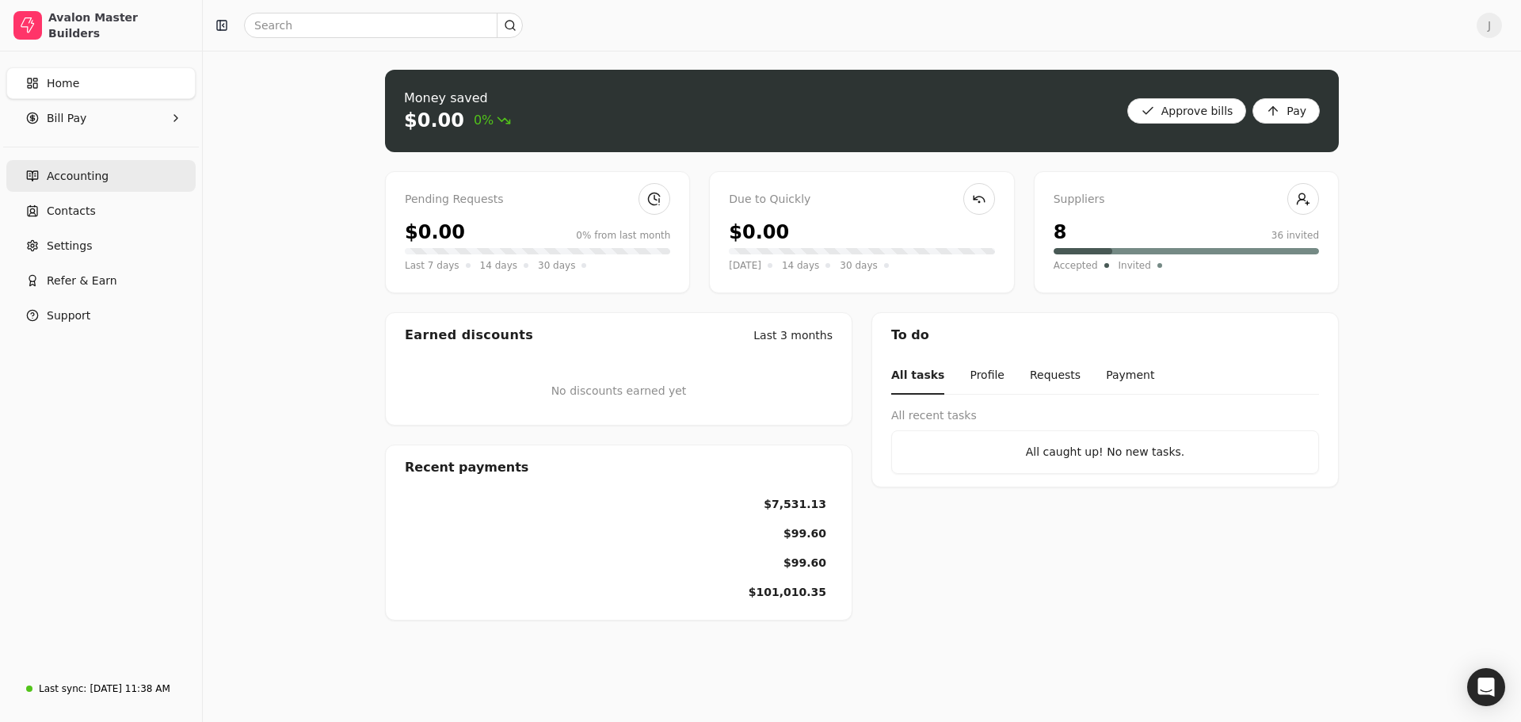 Image resolution: width=1521 pixels, height=722 pixels. What do you see at coordinates (1285, 111) in the screenshot?
I see `button: Pay` at bounding box center [1285, 111].